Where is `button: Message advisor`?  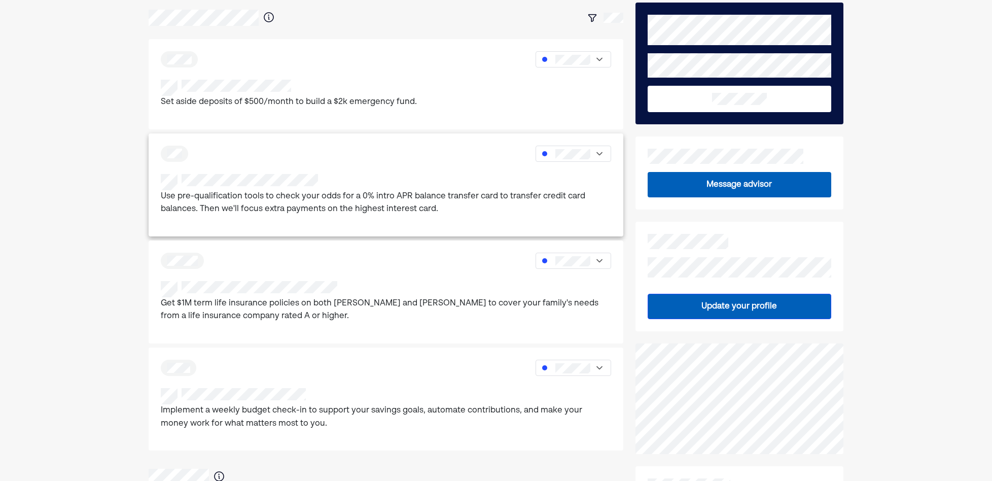
button: Message advisor is located at coordinates (739, 185).